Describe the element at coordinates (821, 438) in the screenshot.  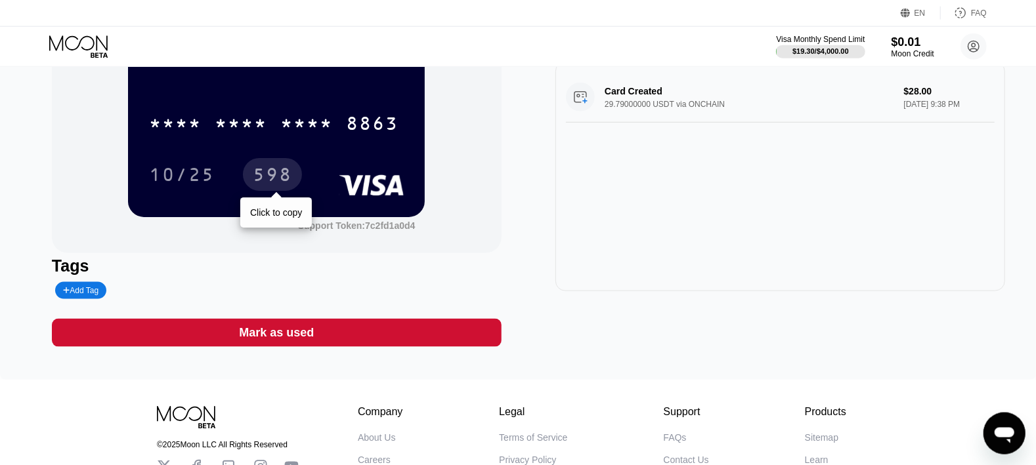
I see `div: Sitemap` at that location.